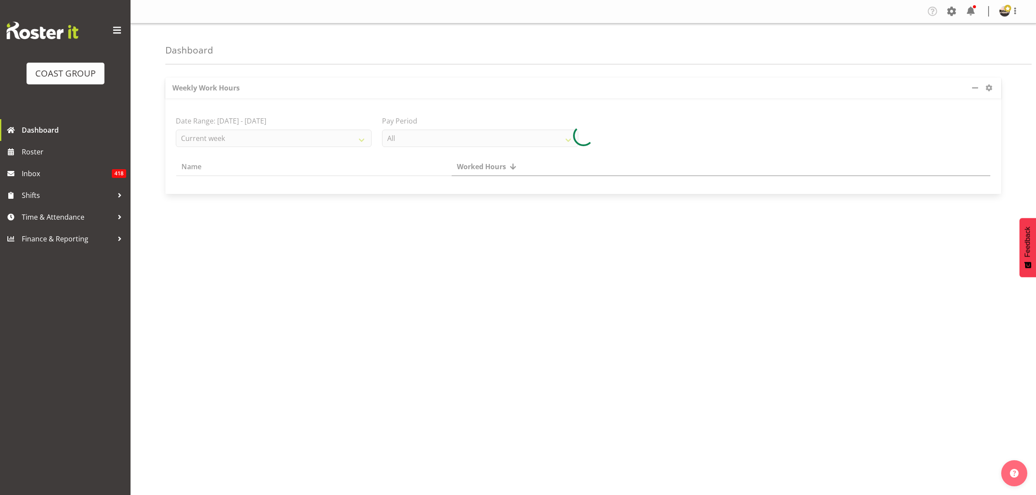 This screenshot has height=495, width=1036. What do you see at coordinates (67, 195) in the screenshot?
I see `span: Shifts` at bounding box center [67, 195].